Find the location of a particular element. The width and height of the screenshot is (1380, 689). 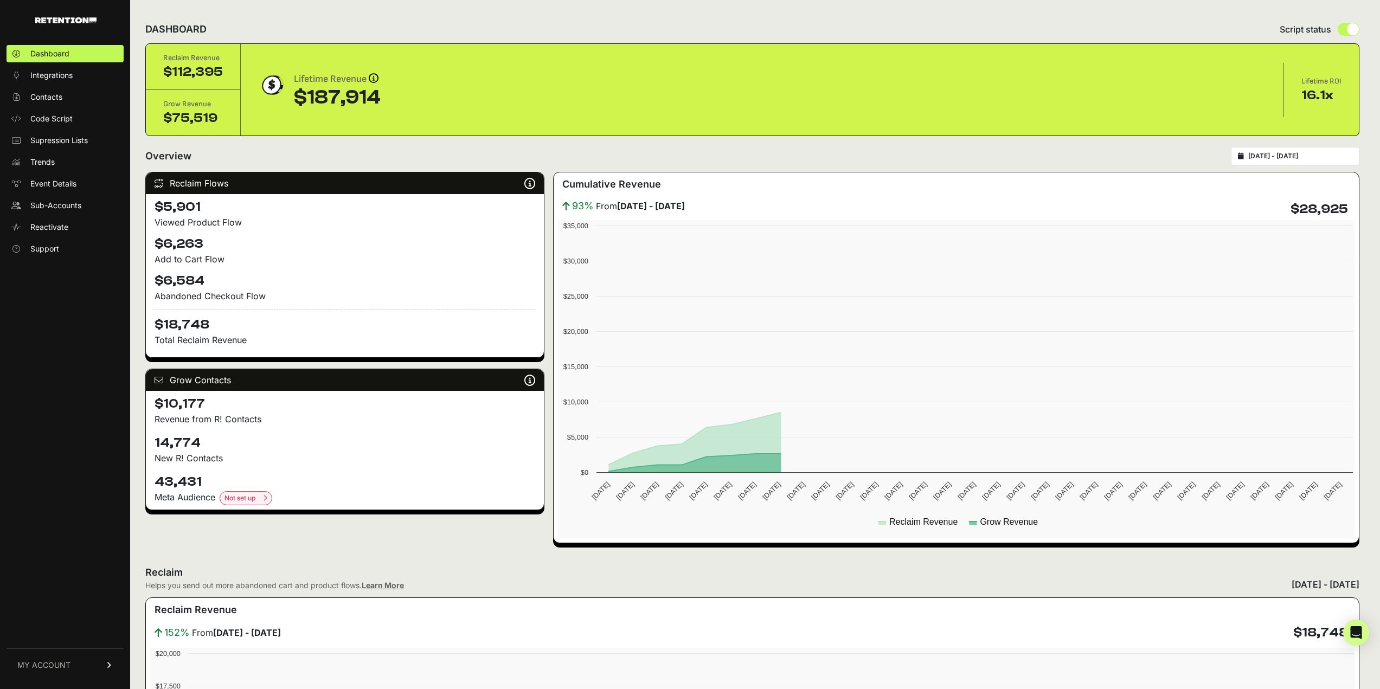

p: Total Reclaim Revenue is located at coordinates (345, 340).